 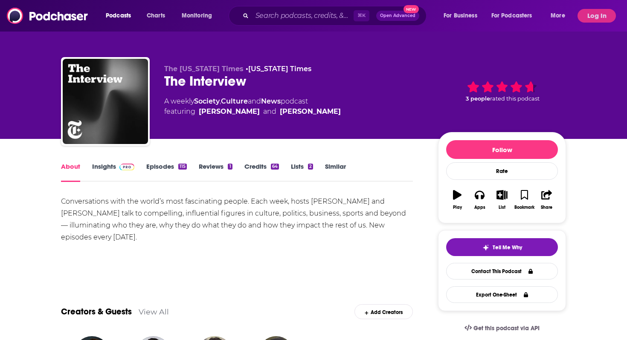 I want to click on img: The Interview, so click(x=105, y=102).